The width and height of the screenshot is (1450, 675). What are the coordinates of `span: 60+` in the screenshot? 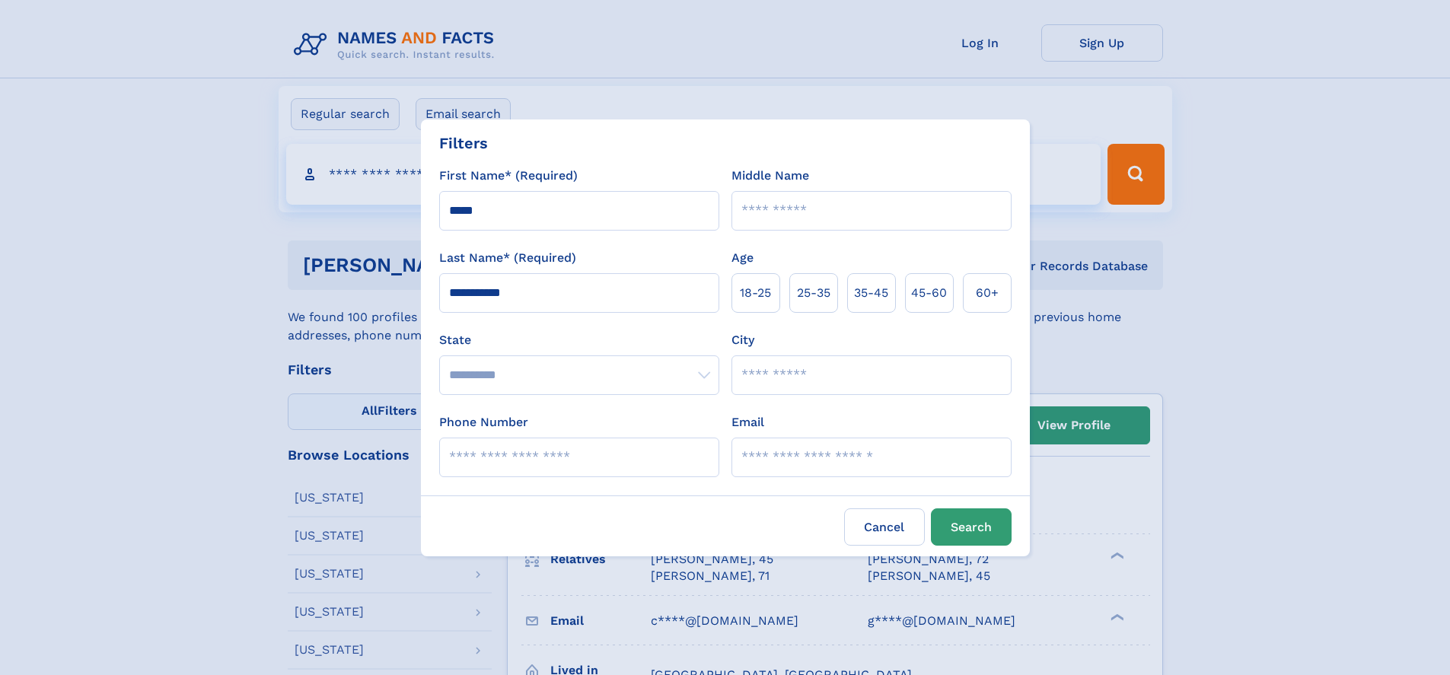 It's located at (987, 293).